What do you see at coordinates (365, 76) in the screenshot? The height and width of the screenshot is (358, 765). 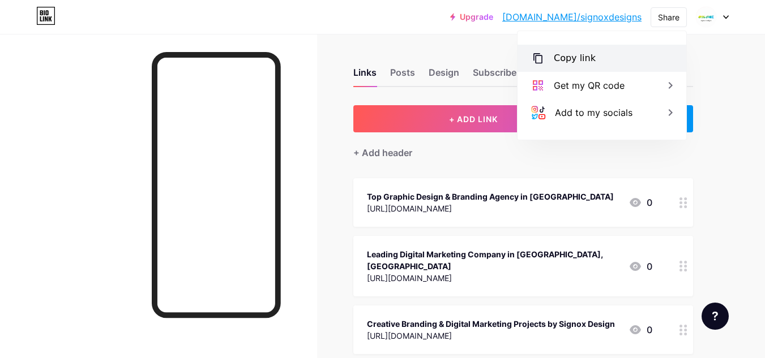 I see `div: Links` at bounding box center [365, 76].